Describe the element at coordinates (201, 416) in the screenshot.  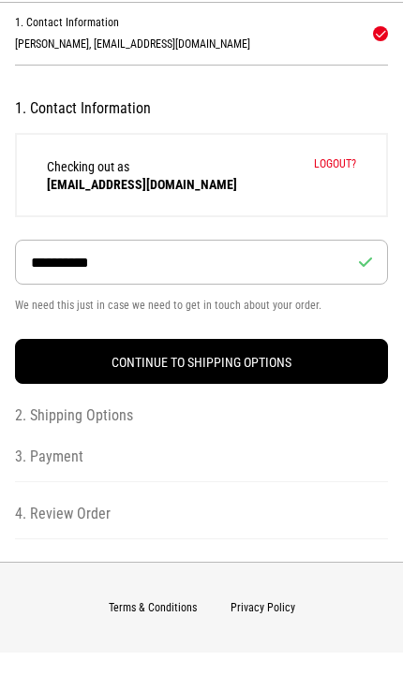
I see `h2: Shipping Options` at that location.